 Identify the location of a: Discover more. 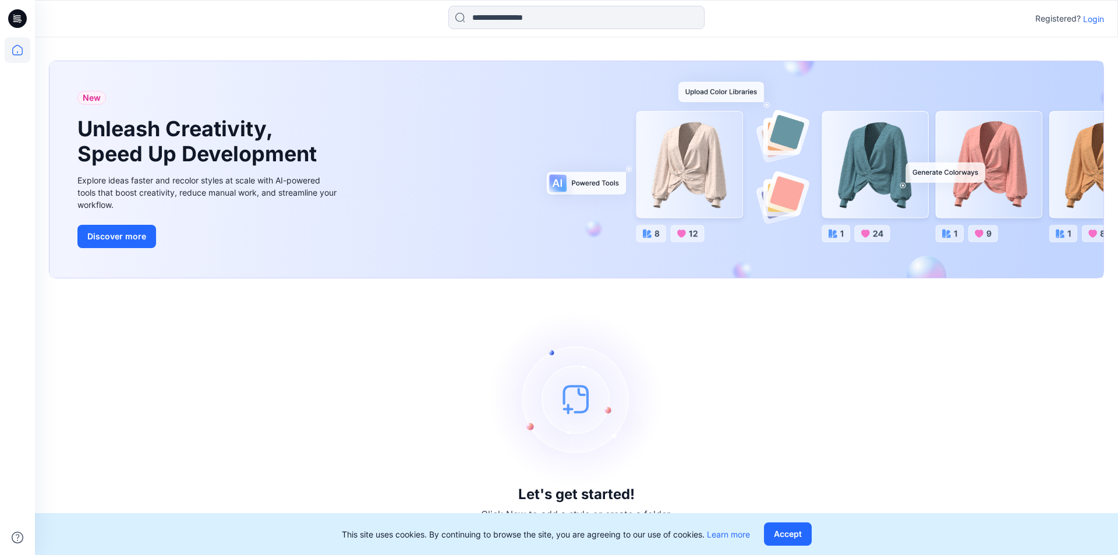
(208, 236).